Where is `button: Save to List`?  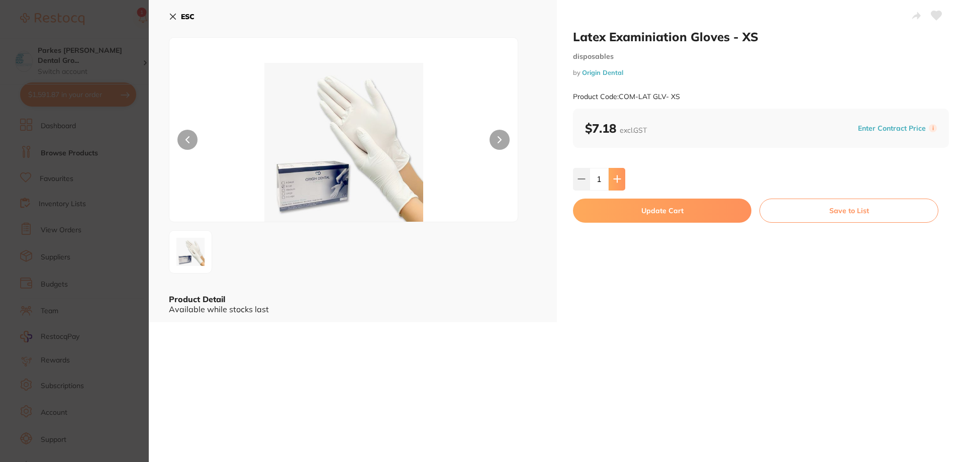 button: Save to List is located at coordinates (849, 211).